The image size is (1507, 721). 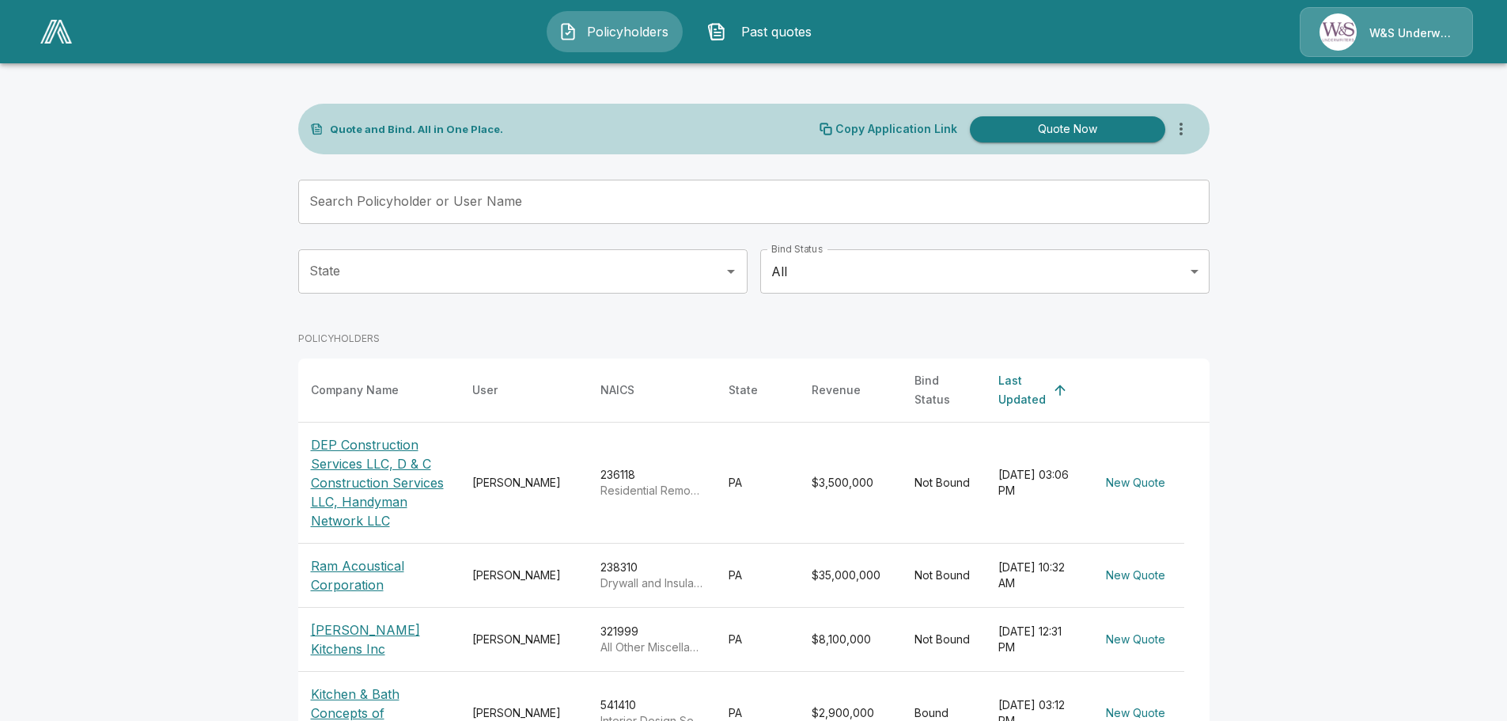 I want to click on div: 236118, so click(x=652, y=483).